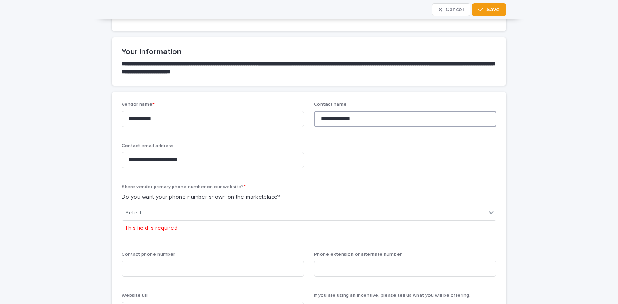 This screenshot has height=304, width=618. I want to click on p: This field is required, so click(151, 228).